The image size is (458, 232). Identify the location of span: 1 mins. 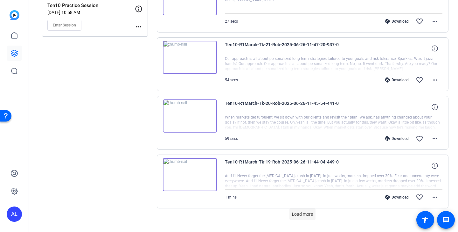
(231, 197).